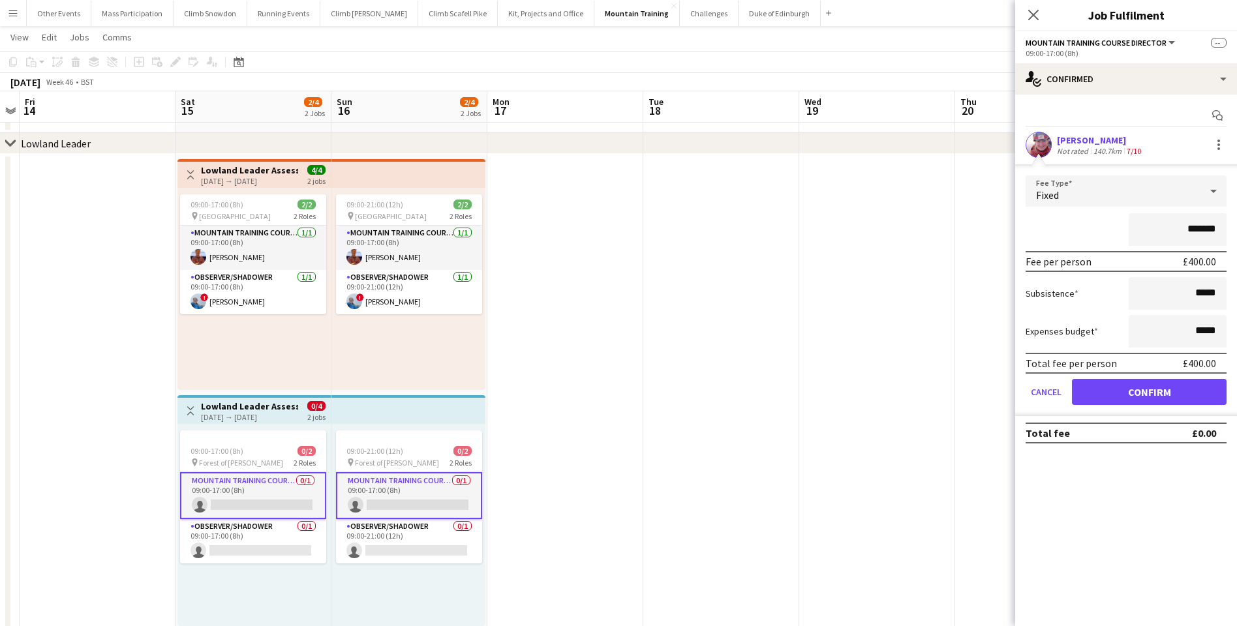 This screenshot has width=1237, height=626. What do you see at coordinates (1074, 151) in the screenshot?
I see `div: Not rated` at bounding box center [1074, 151].